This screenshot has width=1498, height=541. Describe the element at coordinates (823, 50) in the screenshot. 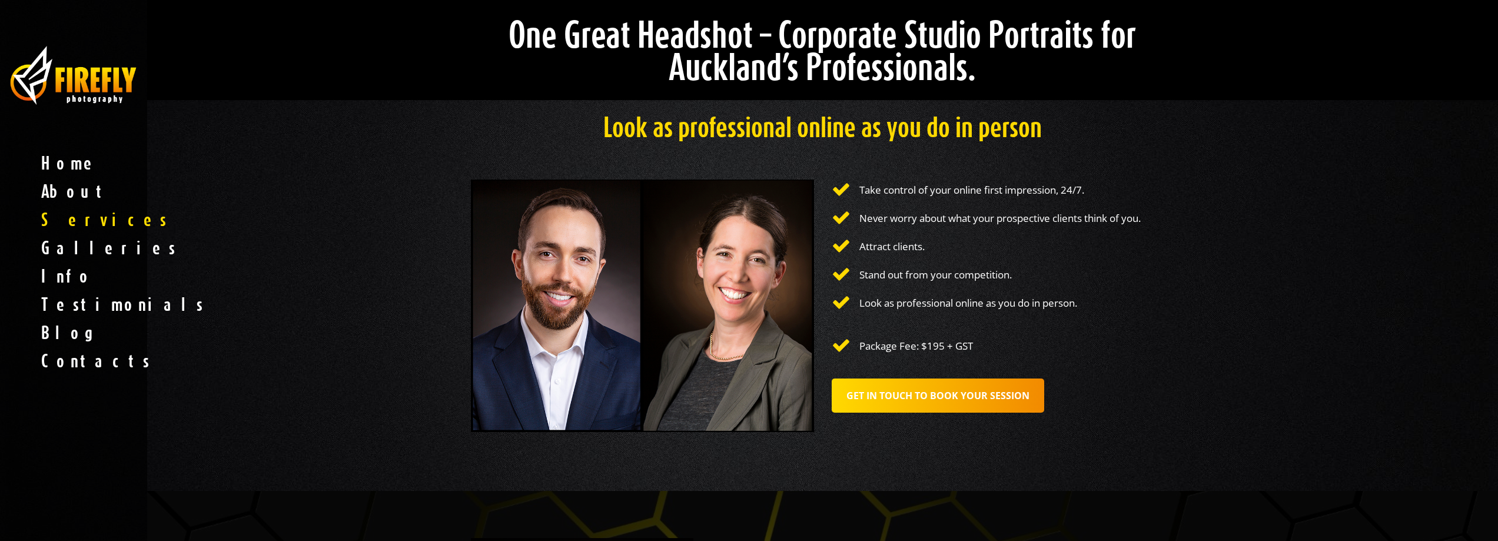

I see `h1: One Great Headshot – Corporate Studio Portraits for Auckland’s Professionals.` at that location.